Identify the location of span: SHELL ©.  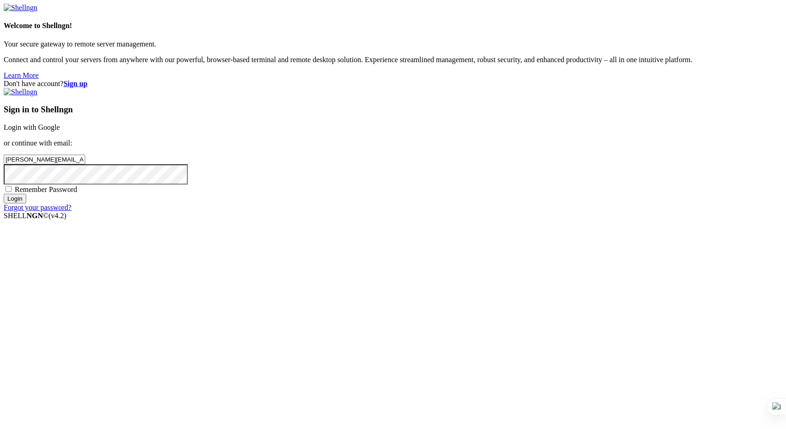
(35, 215).